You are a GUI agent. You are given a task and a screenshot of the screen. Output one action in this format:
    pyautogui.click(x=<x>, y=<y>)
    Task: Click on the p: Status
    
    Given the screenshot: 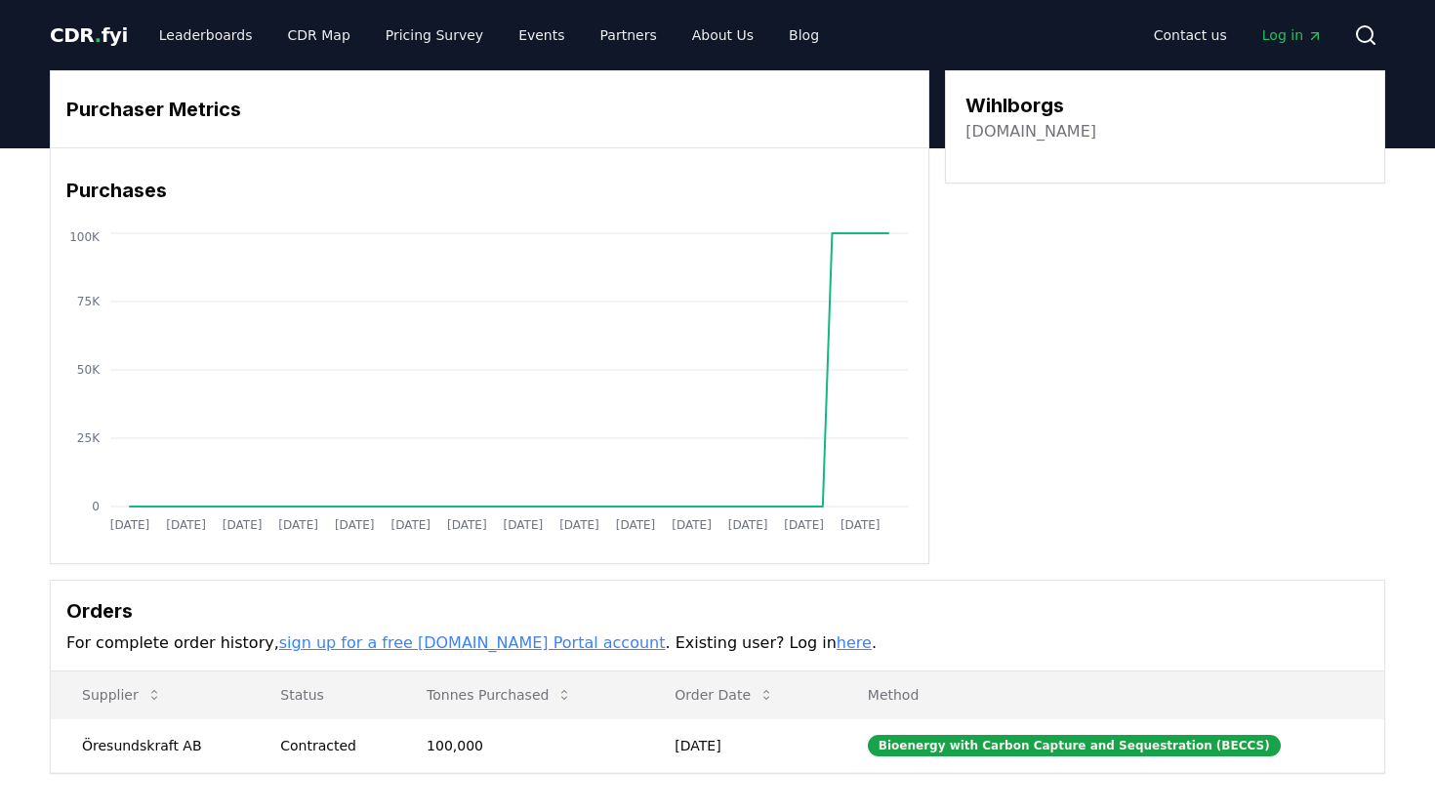 What is the action you would take?
    pyautogui.click(x=322, y=695)
    